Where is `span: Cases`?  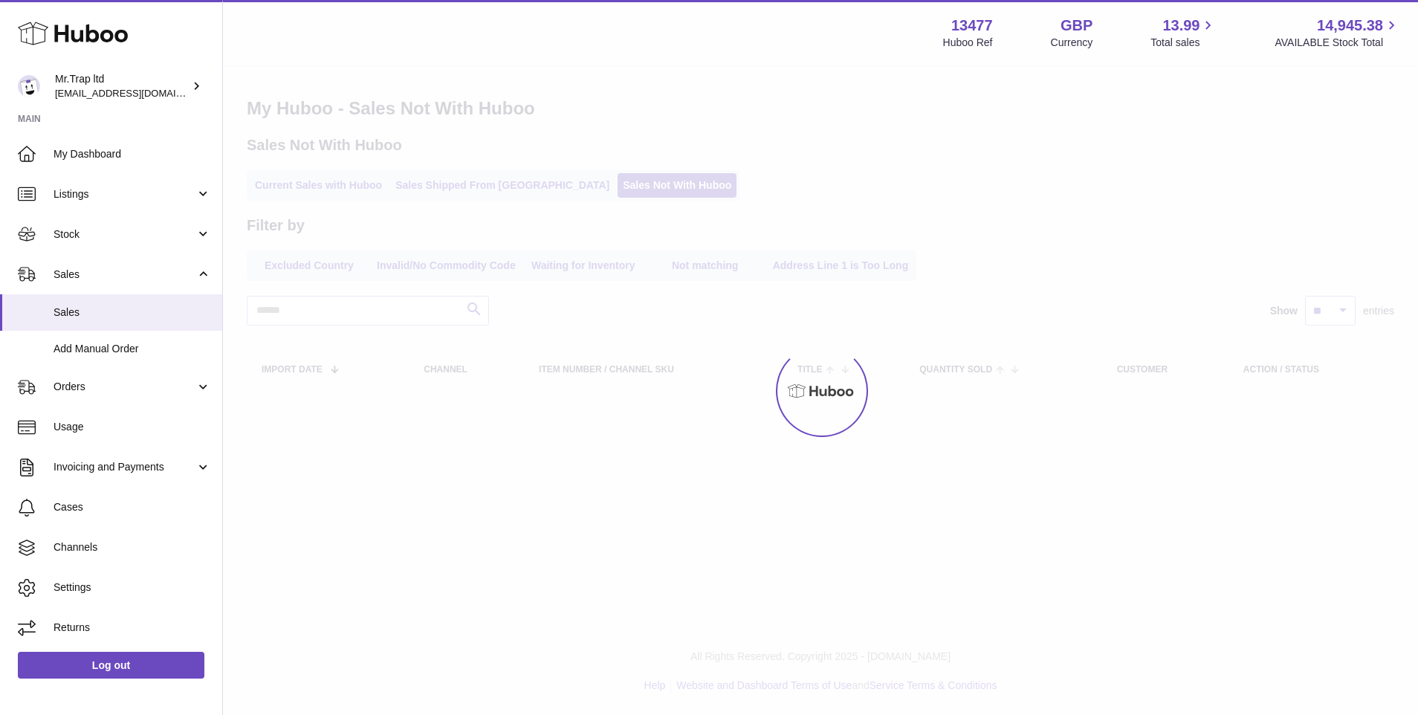 span: Cases is located at coordinates (132, 507).